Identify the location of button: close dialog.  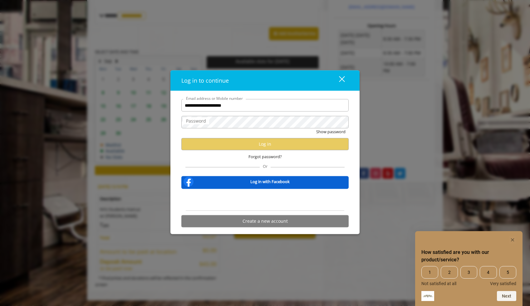
(338, 80).